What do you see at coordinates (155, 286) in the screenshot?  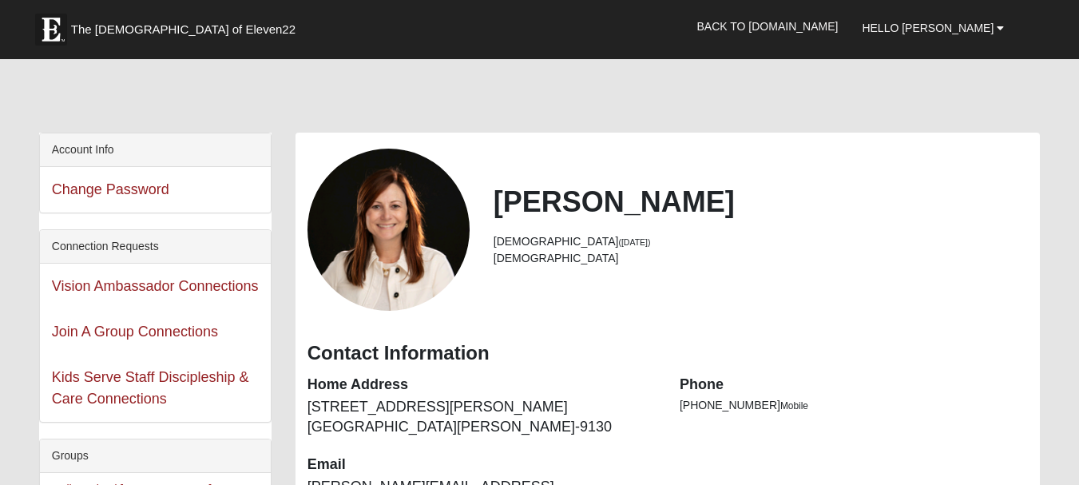 I see `a: Vision Ambassador Connections` at bounding box center [155, 286].